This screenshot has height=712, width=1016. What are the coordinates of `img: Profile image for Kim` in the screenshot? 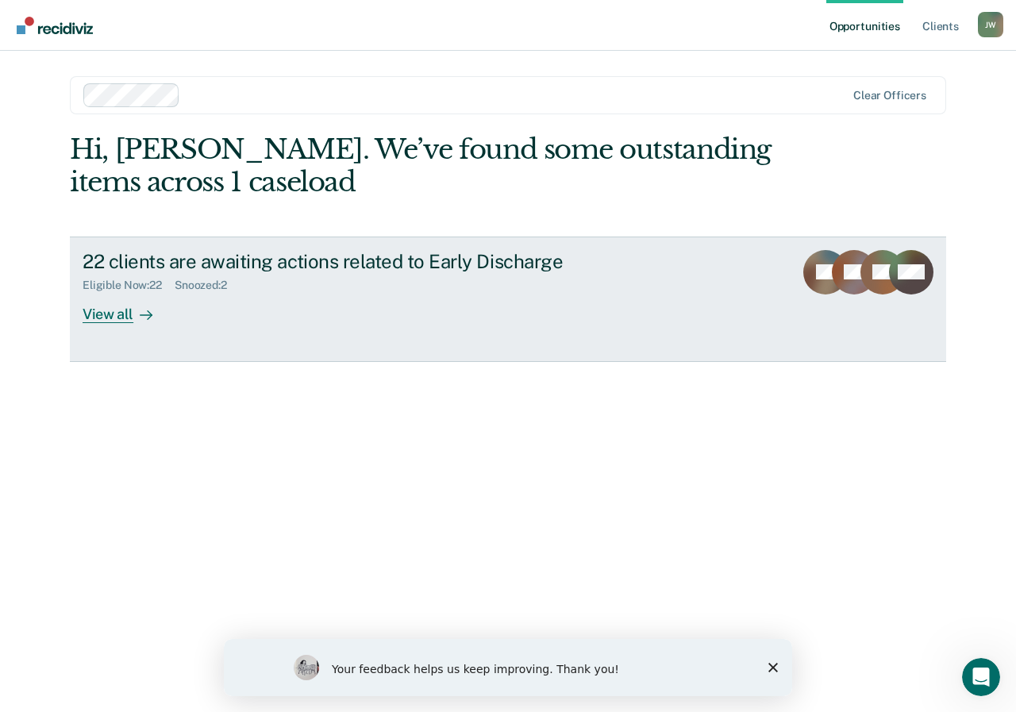 It's located at (83, 29).